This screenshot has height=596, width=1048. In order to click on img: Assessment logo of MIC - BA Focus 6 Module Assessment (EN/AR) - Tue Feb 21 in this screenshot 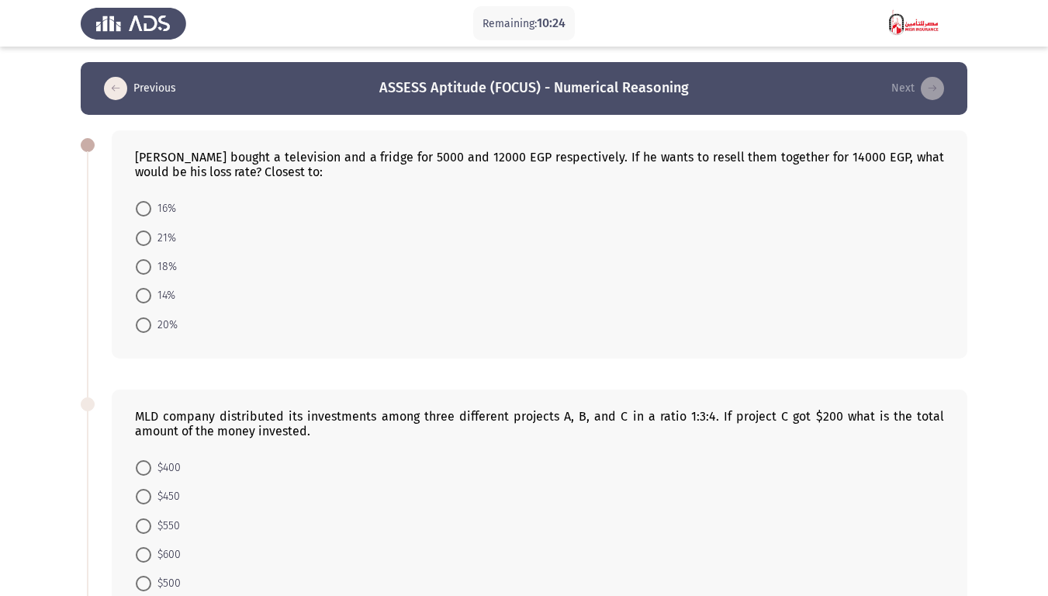, I will do `click(915, 23)`.